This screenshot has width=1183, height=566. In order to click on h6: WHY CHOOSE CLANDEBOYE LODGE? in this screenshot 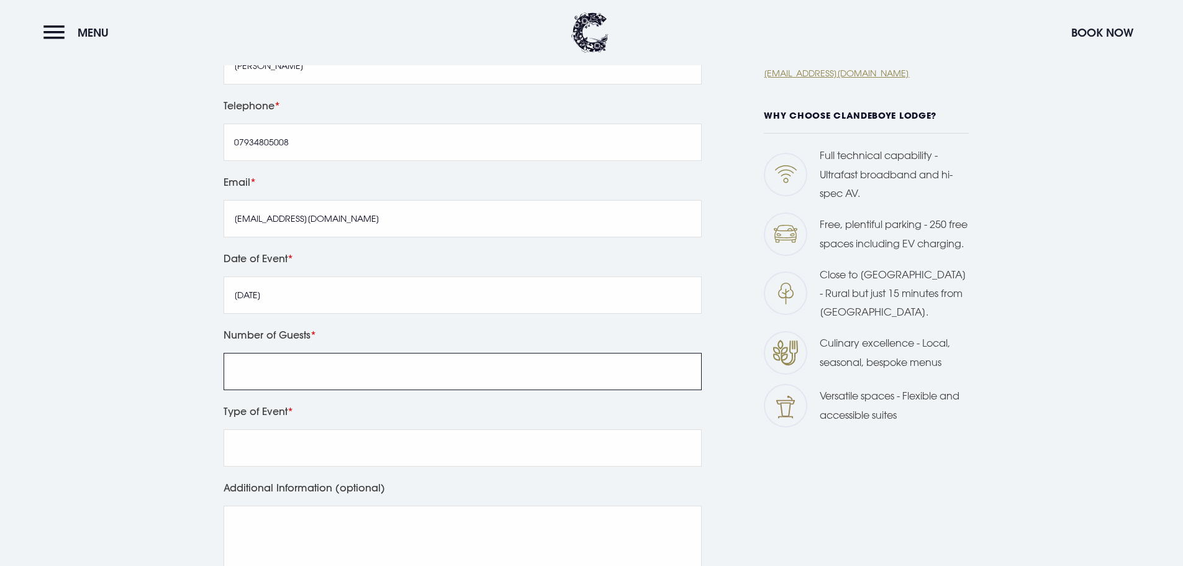, I will do `click(866, 122)`.